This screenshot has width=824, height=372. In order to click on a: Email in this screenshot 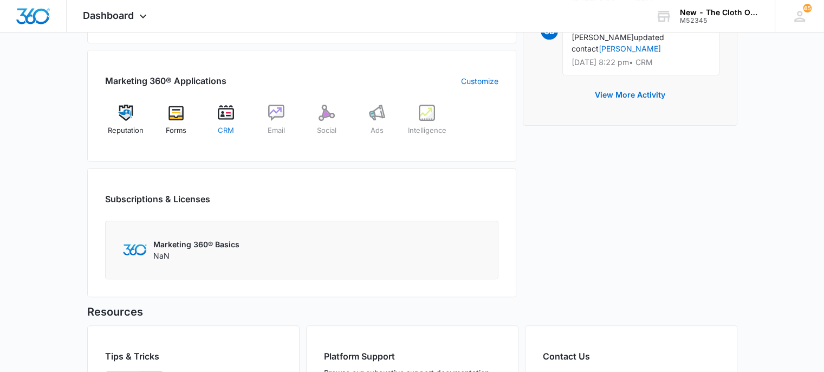, I will do `click(276, 124)`.